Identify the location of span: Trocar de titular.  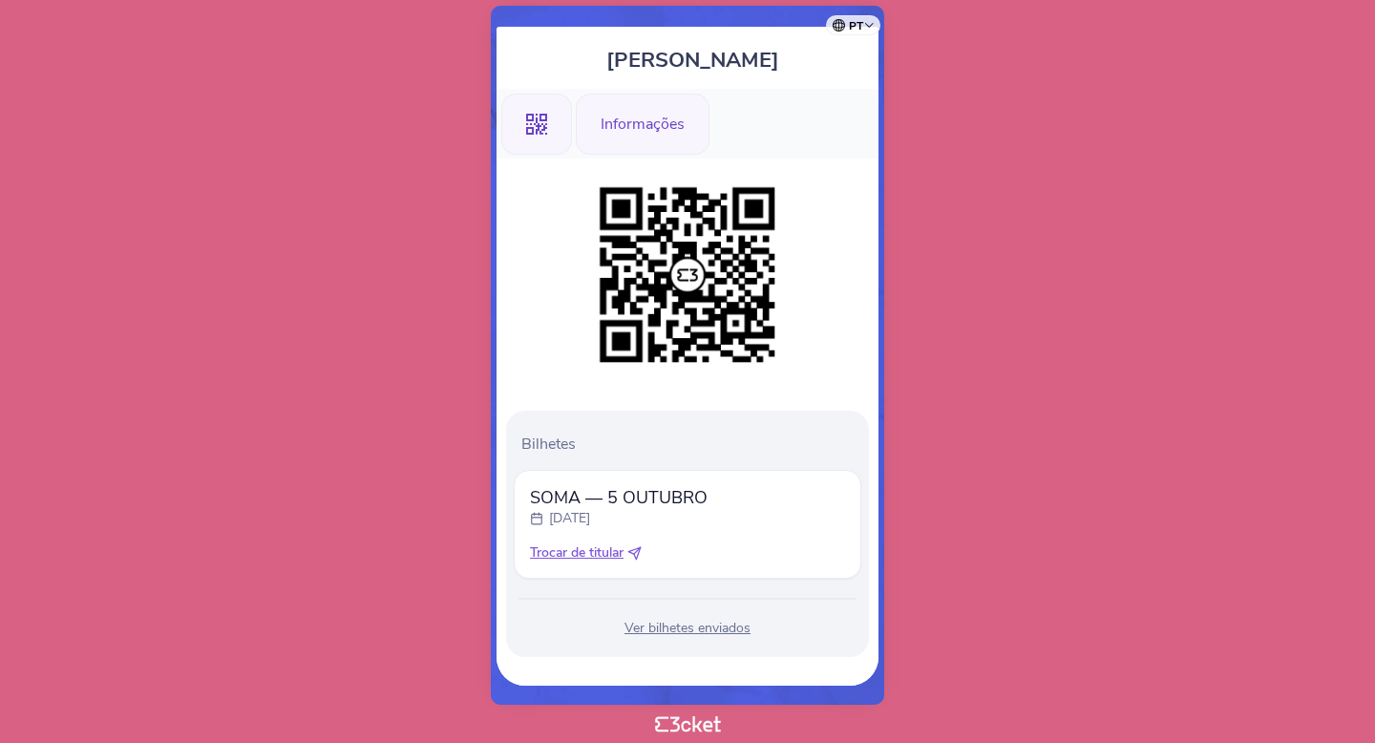
(577, 553).